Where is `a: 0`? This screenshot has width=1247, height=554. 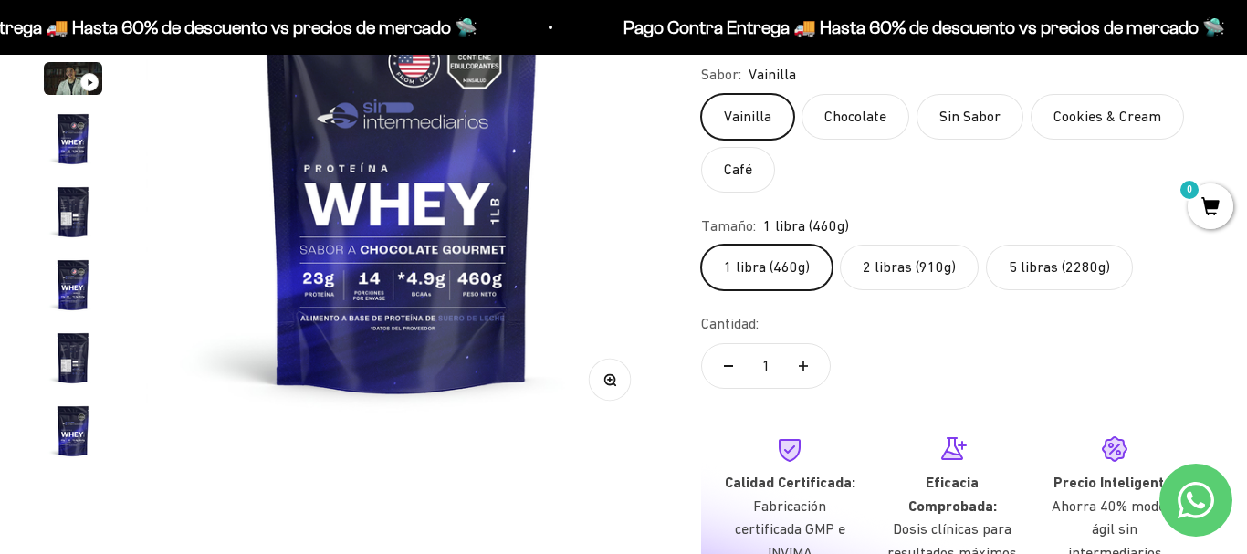 a: 0 is located at coordinates (1211, 208).